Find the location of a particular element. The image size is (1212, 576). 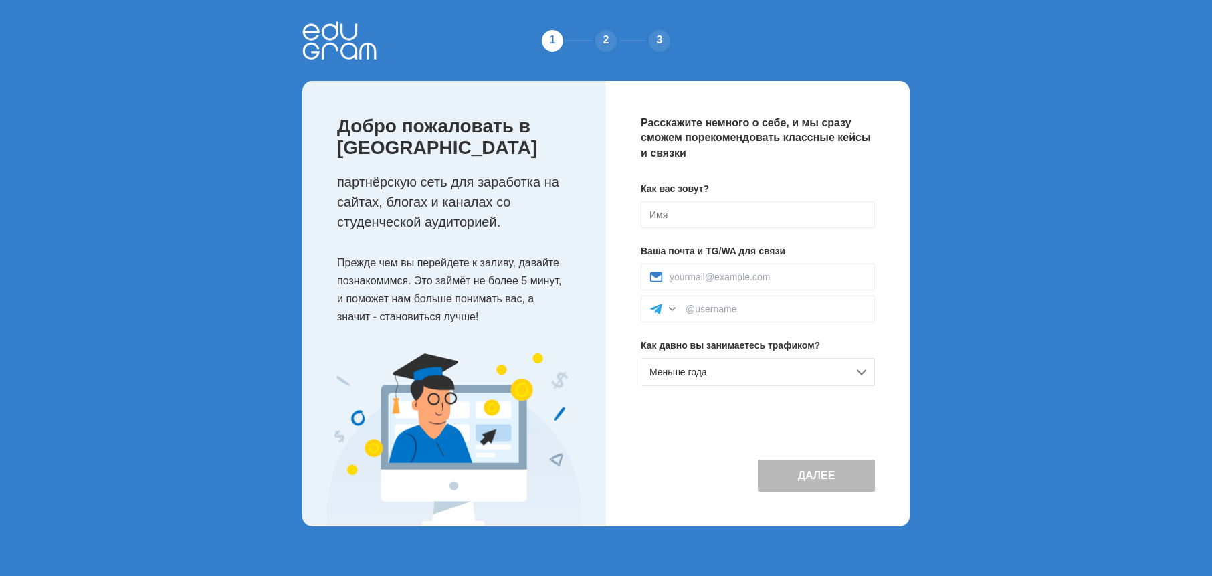

div: 2 is located at coordinates (606, 41).